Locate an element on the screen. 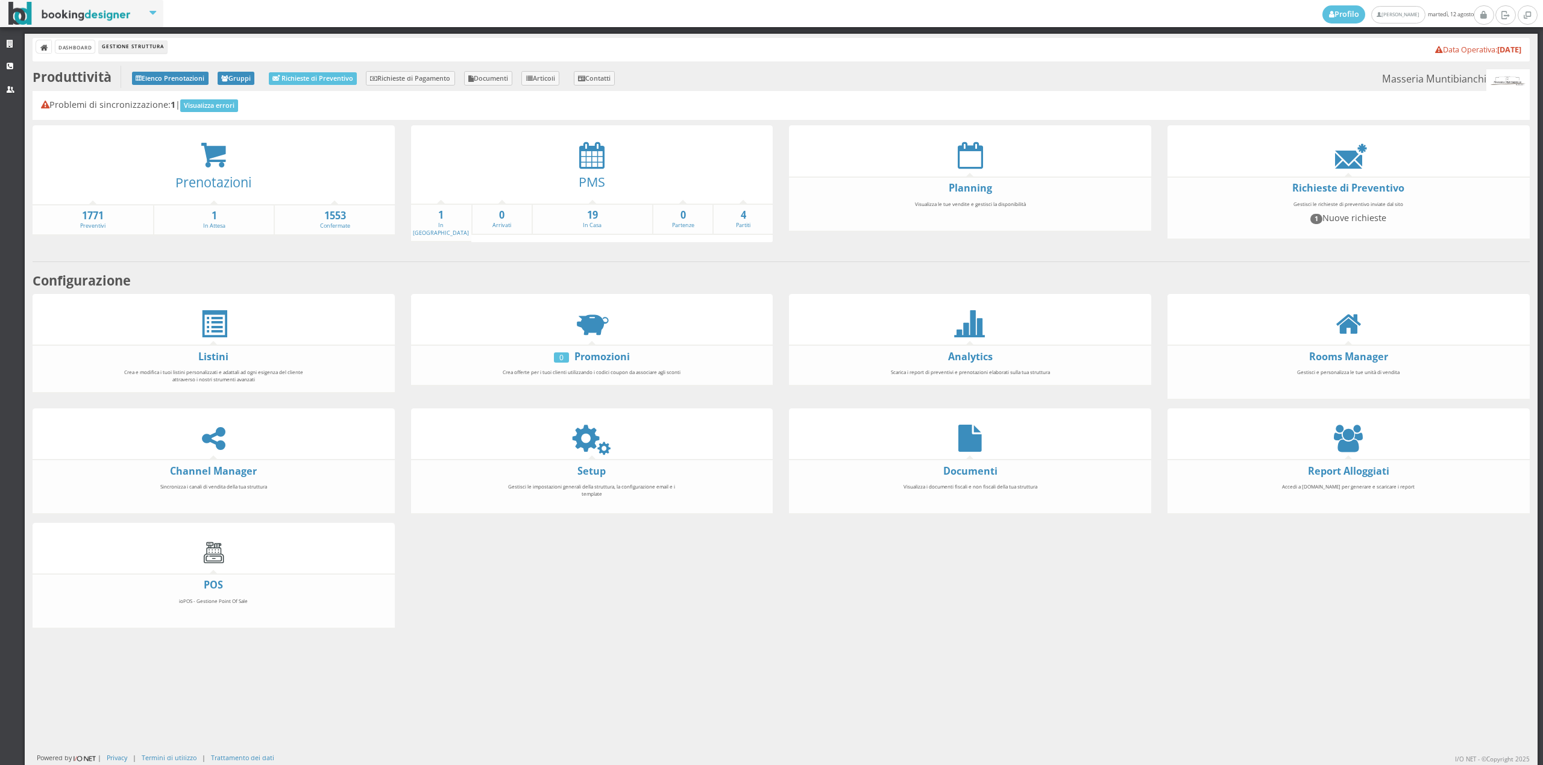 The image size is (1543, 765). strong: 19 is located at coordinates (592, 215).